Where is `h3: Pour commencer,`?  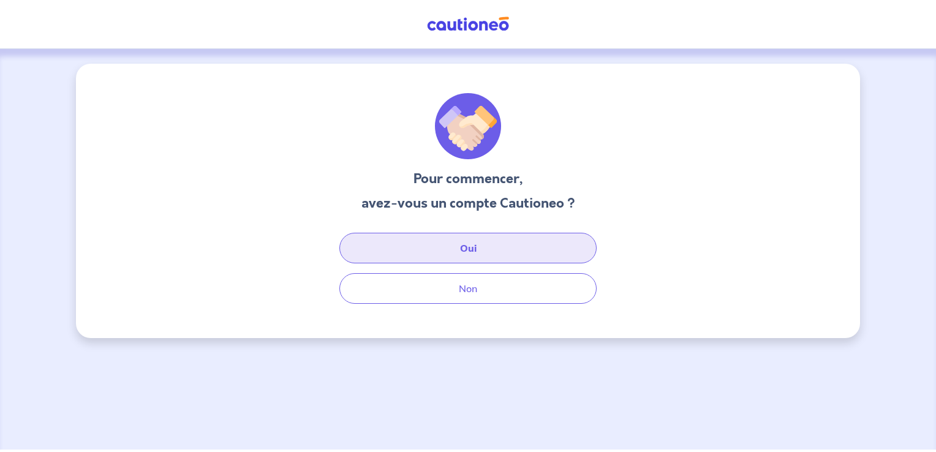 h3: Pour commencer, is located at coordinates (468, 179).